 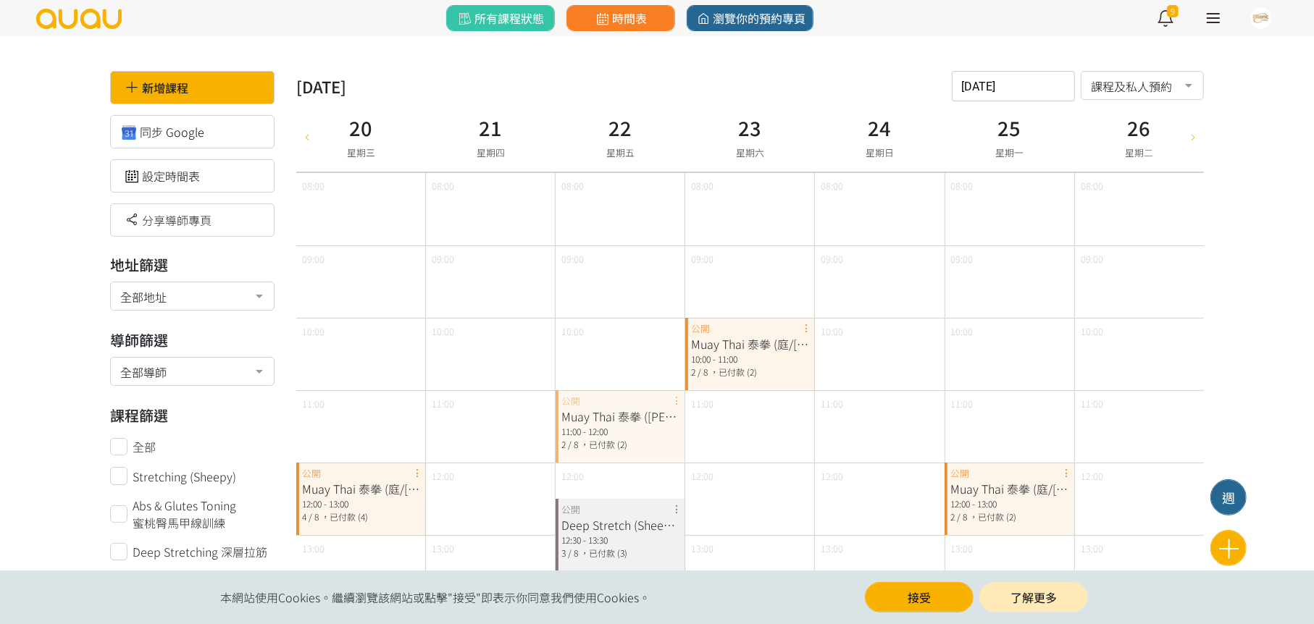 I want to click on span: 全部導師, so click(x=192, y=370).